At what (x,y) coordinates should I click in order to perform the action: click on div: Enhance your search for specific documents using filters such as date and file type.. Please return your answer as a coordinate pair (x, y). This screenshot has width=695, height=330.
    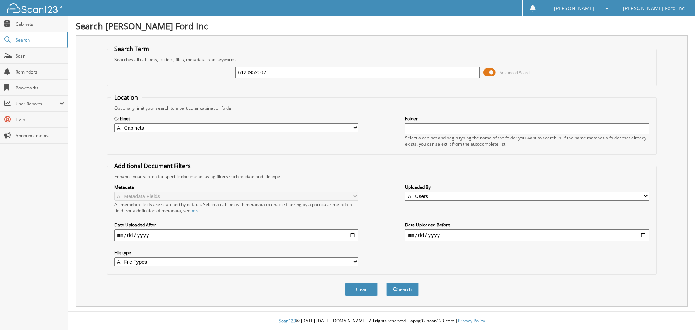
    Looking at the image, I should click on (382, 176).